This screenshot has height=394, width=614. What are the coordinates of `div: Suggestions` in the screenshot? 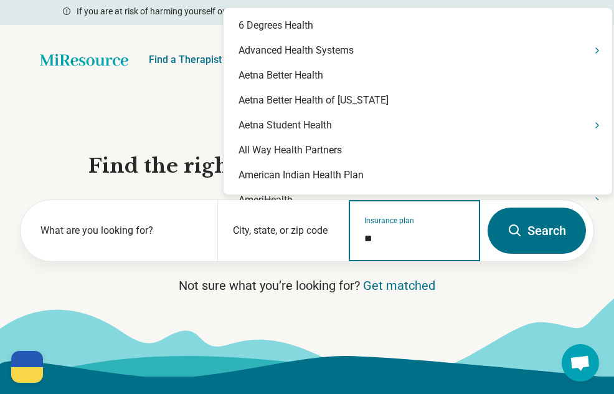 It's located at (418, 107).